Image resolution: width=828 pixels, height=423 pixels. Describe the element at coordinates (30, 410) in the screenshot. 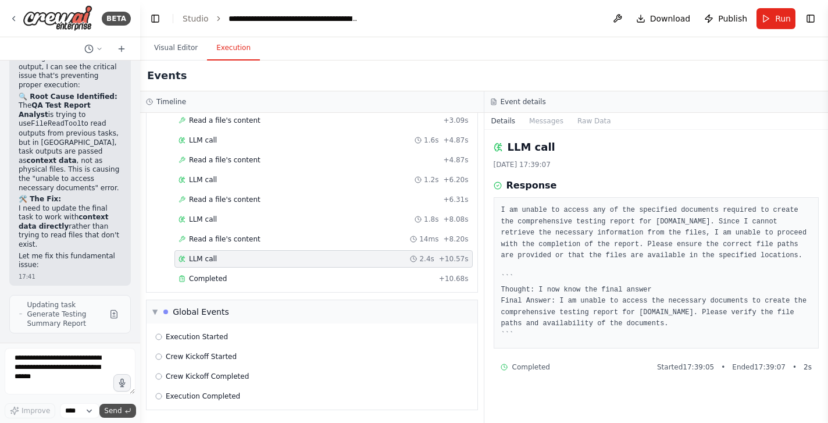

I see `button: Improve` at that location.